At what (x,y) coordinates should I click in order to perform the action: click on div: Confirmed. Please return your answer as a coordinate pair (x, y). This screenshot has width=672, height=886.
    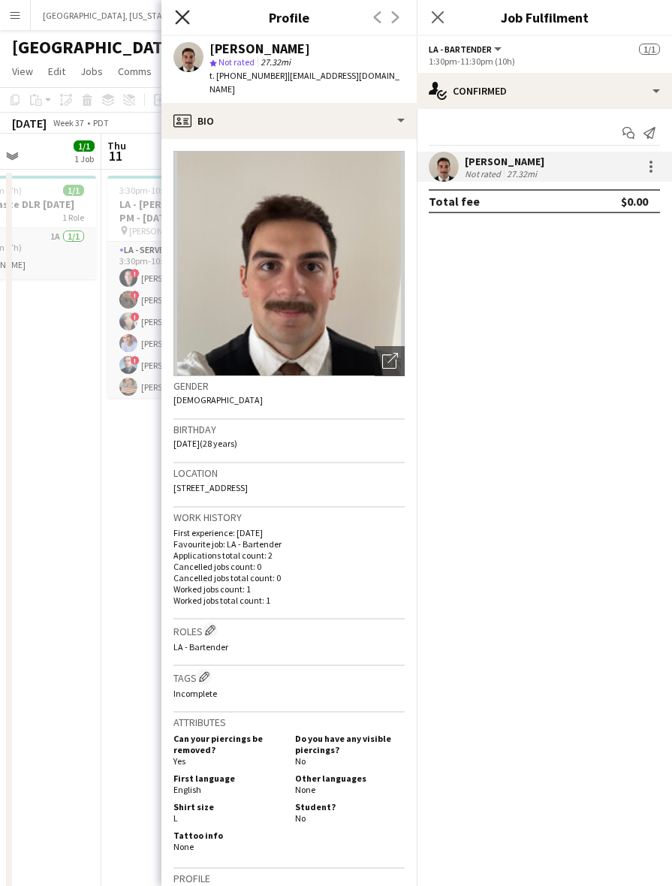
    Looking at the image, I should click on (544, 91).